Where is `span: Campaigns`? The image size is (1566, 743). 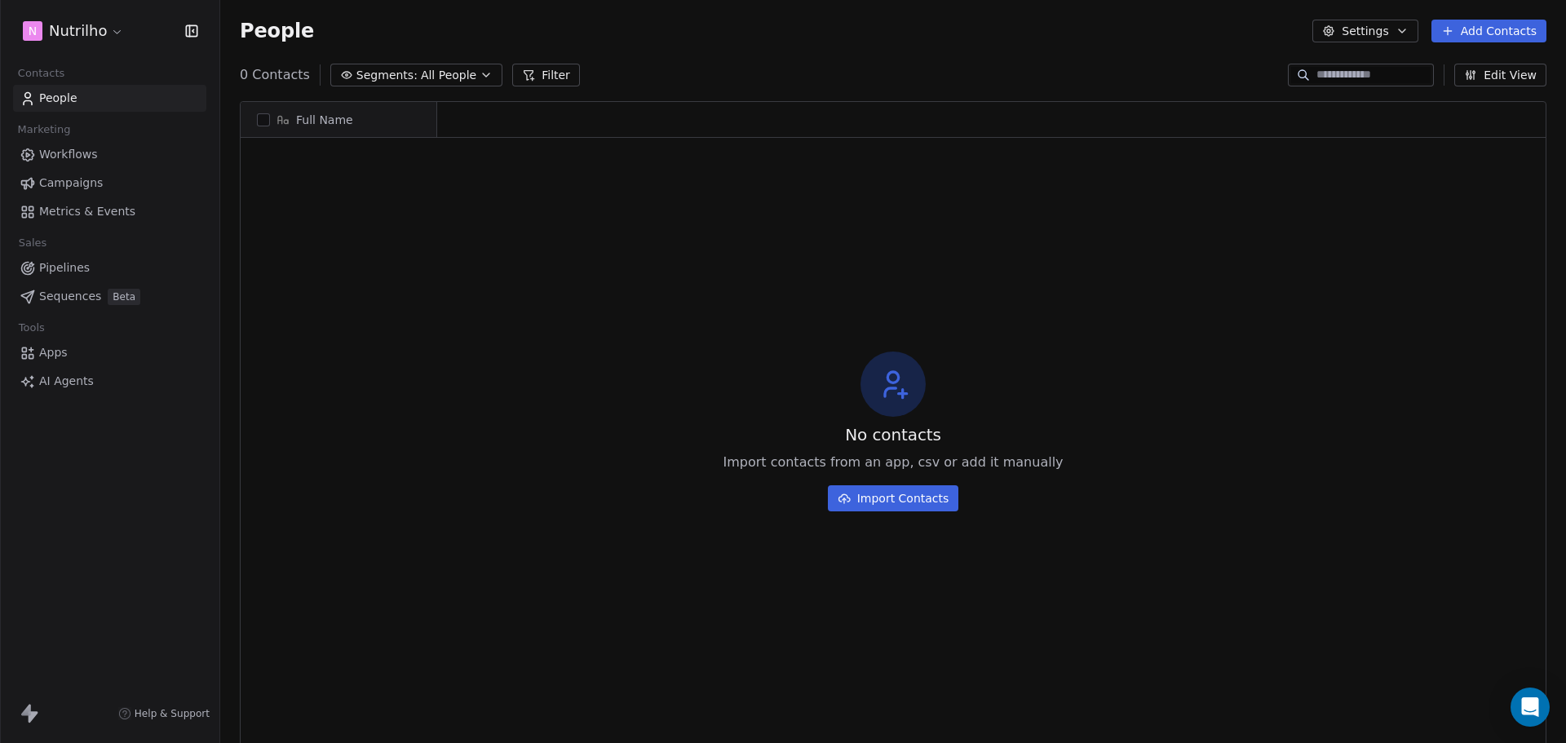
span: Campaigns is located at coordinates (71, 183).